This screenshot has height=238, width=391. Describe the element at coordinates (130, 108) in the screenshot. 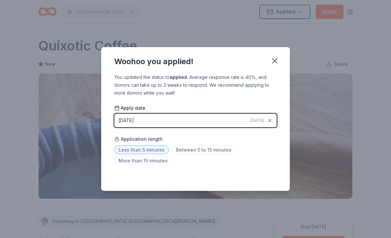

I see `span: Apply date` at that location.